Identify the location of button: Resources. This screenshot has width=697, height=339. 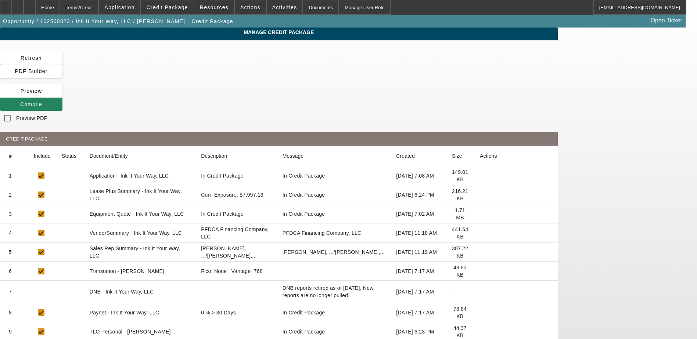
(214, 7).